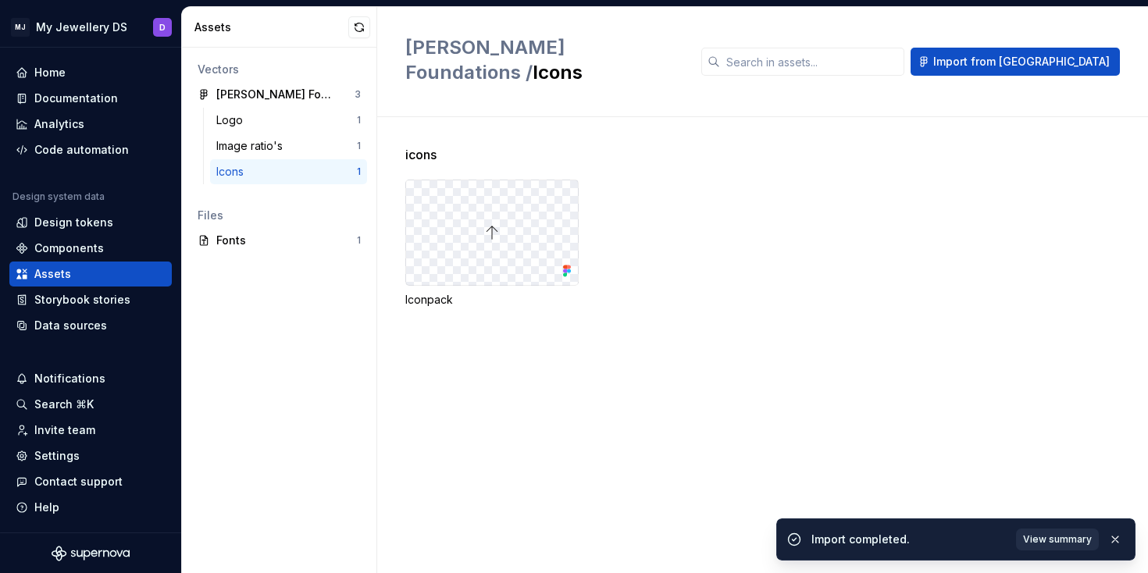 The image size is (1148, 573). What do you see at coordinates (288, 146) in the screenshot?
I see `a: Image ratio's1` at bounding box center [288, 146].